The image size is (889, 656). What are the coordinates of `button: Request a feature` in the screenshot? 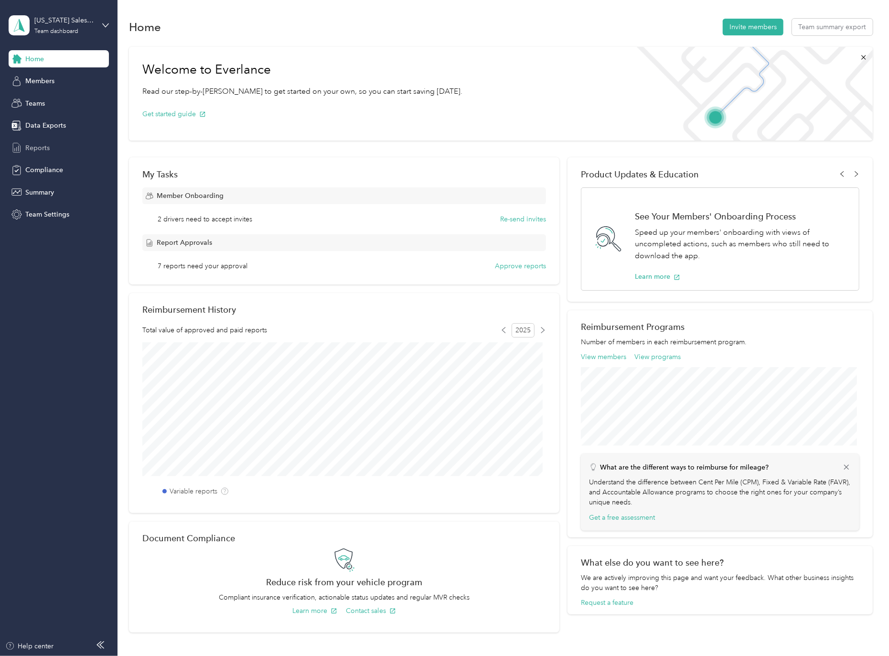 It's located at (607, 602).